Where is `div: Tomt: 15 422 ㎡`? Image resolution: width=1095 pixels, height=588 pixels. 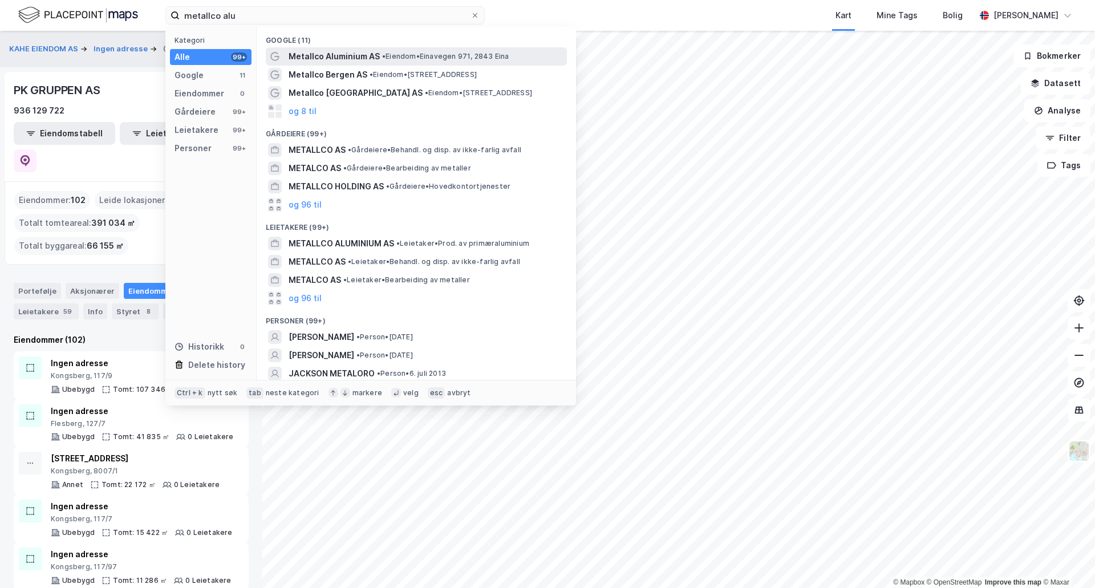 div: Tomt: 15 422 ㎡ is located at coordinates (140, 533).